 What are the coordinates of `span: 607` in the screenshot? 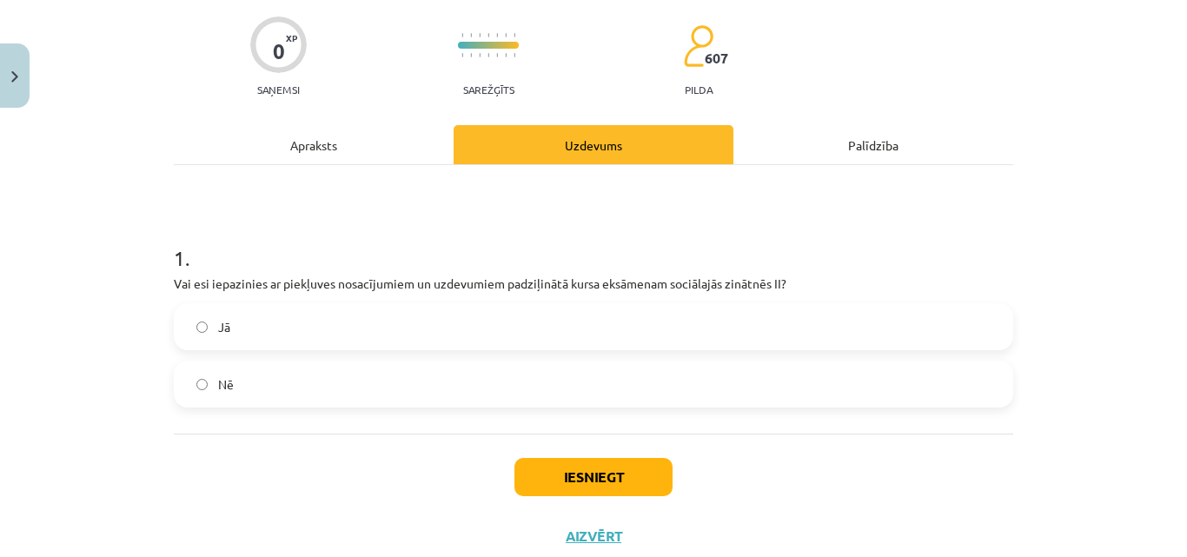 It's located at (716, 58).